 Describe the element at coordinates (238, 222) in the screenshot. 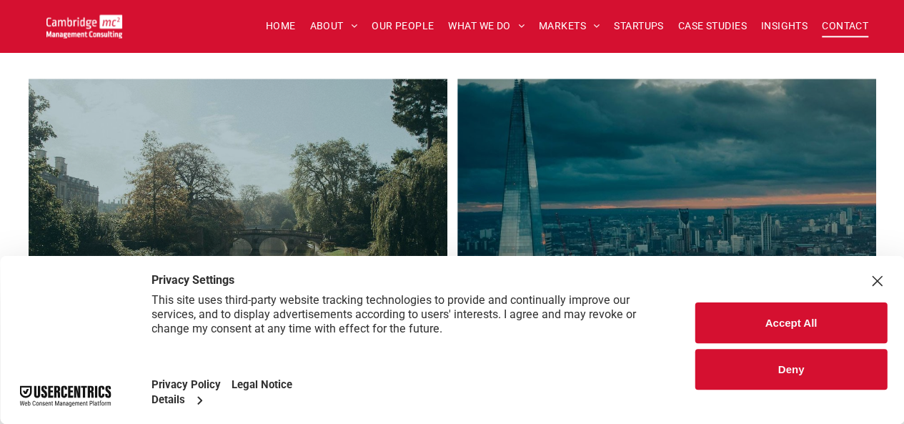

I see `a: Hazy afternoon photo of river and bridge in Cambridge. Punt boat in middle-distance. Trees either...` at that location.